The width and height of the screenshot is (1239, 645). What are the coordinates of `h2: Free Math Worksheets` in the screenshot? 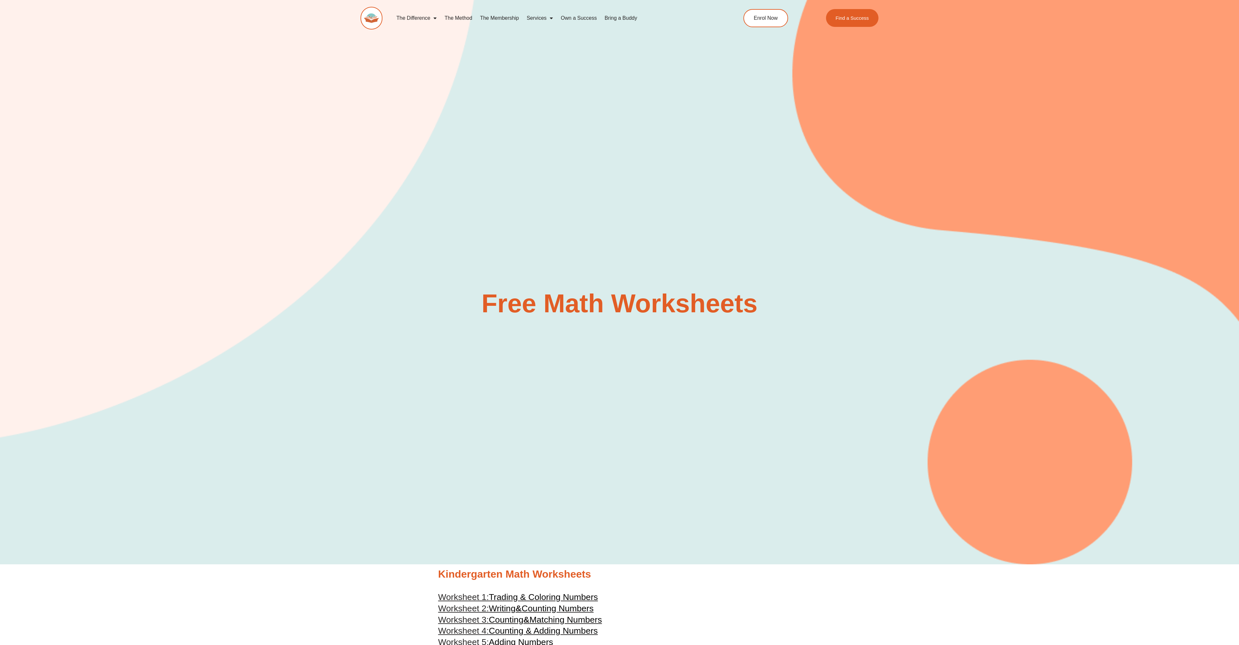 It's located at (620, 303).